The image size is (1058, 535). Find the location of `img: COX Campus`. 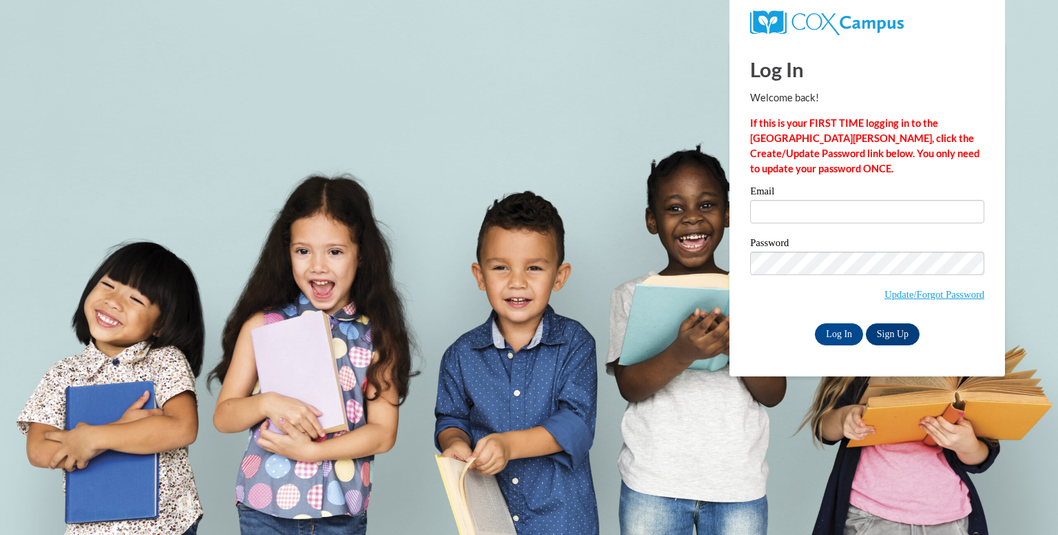

img: COX Campus is located at coordinates (827, 23).